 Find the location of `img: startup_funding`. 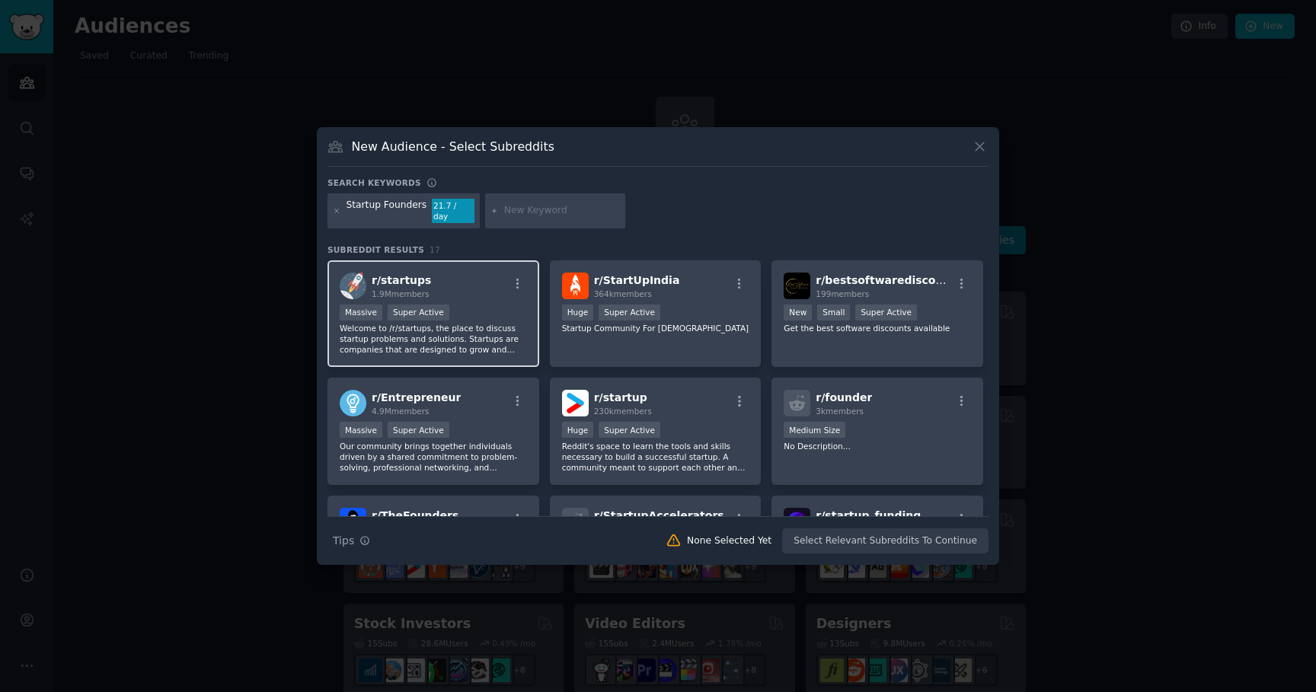

img: startup_funding is located at coordinates (797, 521).